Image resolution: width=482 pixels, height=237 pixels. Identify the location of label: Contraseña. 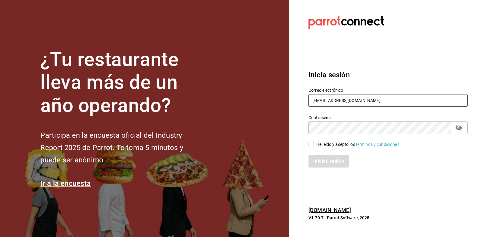
(388, 117).